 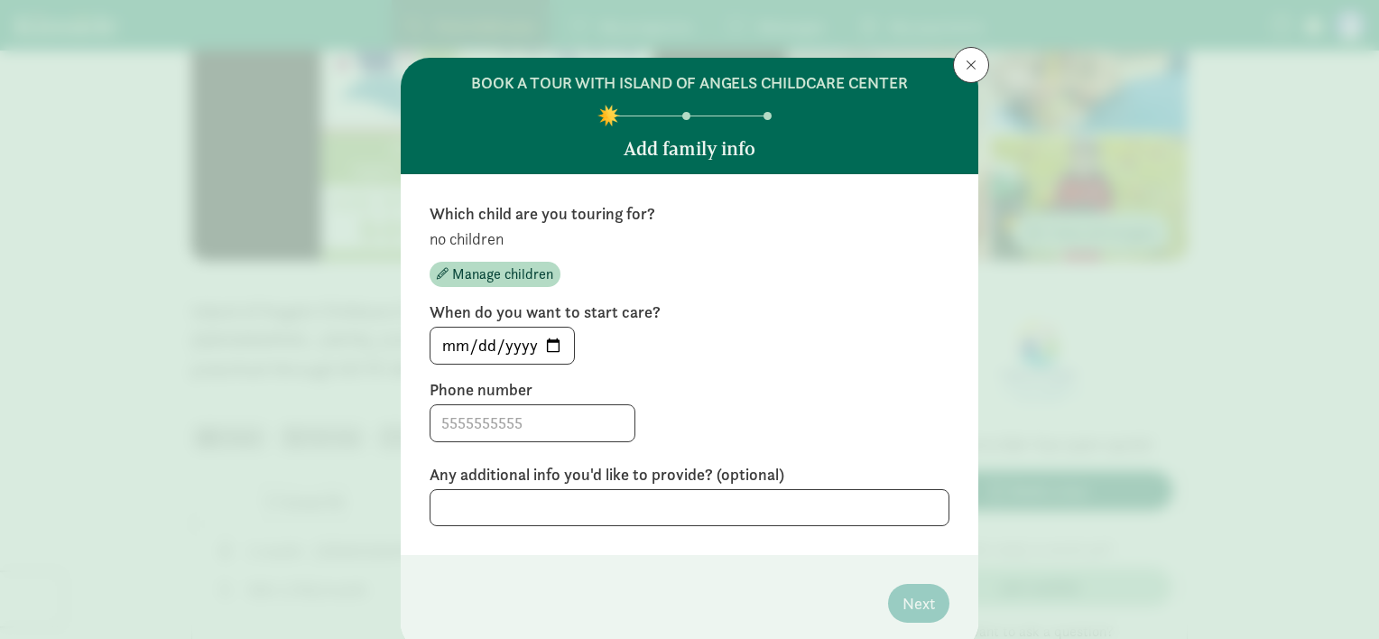 I want to click on p: no children, so click(x=690, y=239).